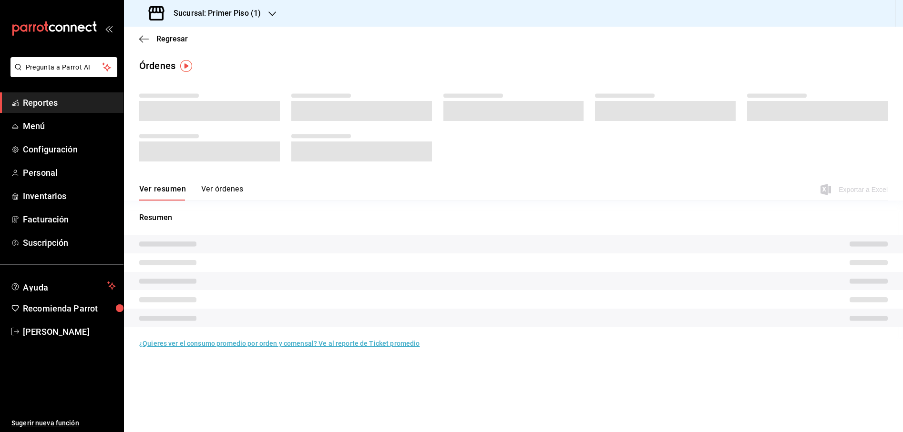 The image size is (903, 432). Describe the element at coordinates (222, 193) in the screenshot. I see `button: Ver órdenes` at that location.